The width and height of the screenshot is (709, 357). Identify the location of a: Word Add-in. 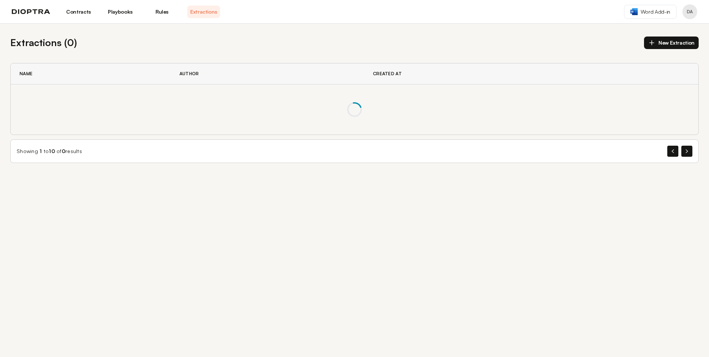
(650, 12).